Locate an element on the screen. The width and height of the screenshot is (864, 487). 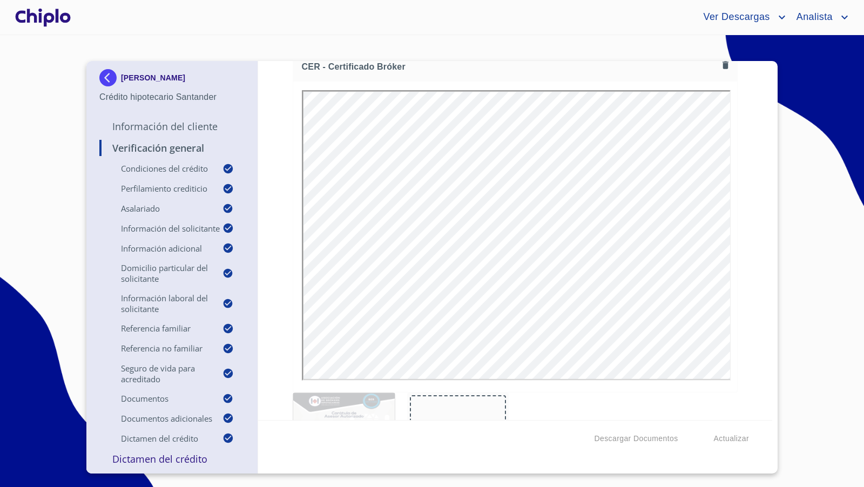
p: Dictamen del crédito is located at coordinates (161, 438).